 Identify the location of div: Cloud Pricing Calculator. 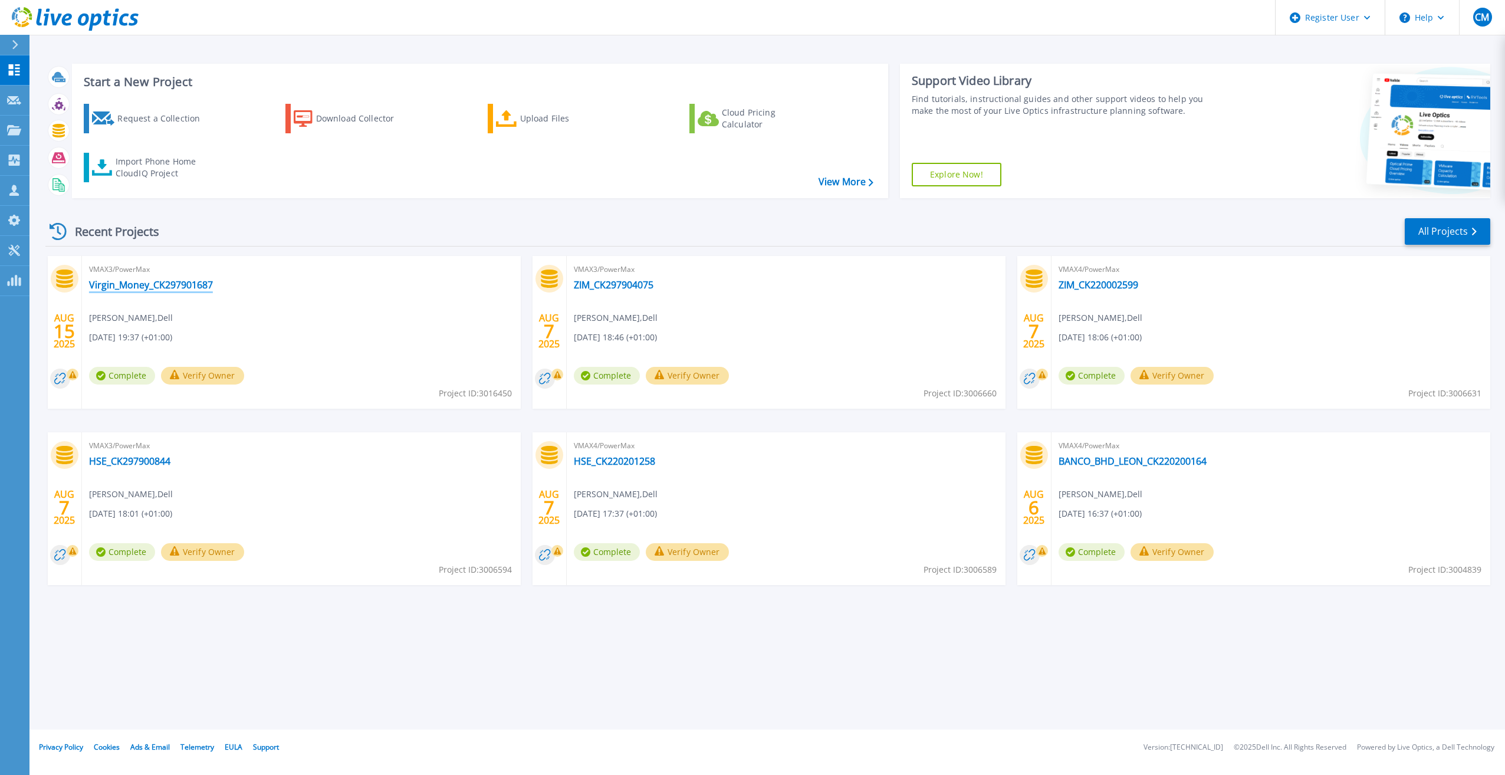
(769, 119).